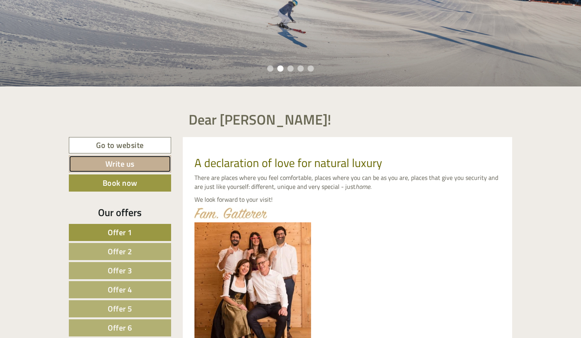 The width and height of the screenshot is (581, 338). Describe the element at coordinates (120, 327) in the screenshot. I see `span: Offer 6` at that location.